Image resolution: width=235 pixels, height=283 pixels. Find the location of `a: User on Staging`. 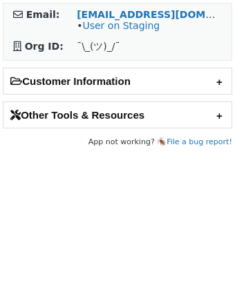

a: User on Staging is located at coordinates (121, 26).